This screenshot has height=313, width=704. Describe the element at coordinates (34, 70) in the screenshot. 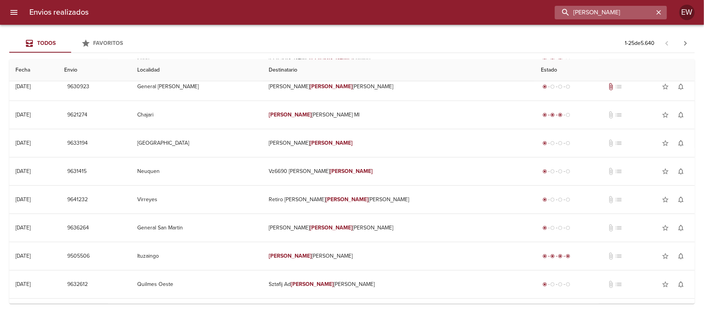

I see `th: Fecha` at that location.